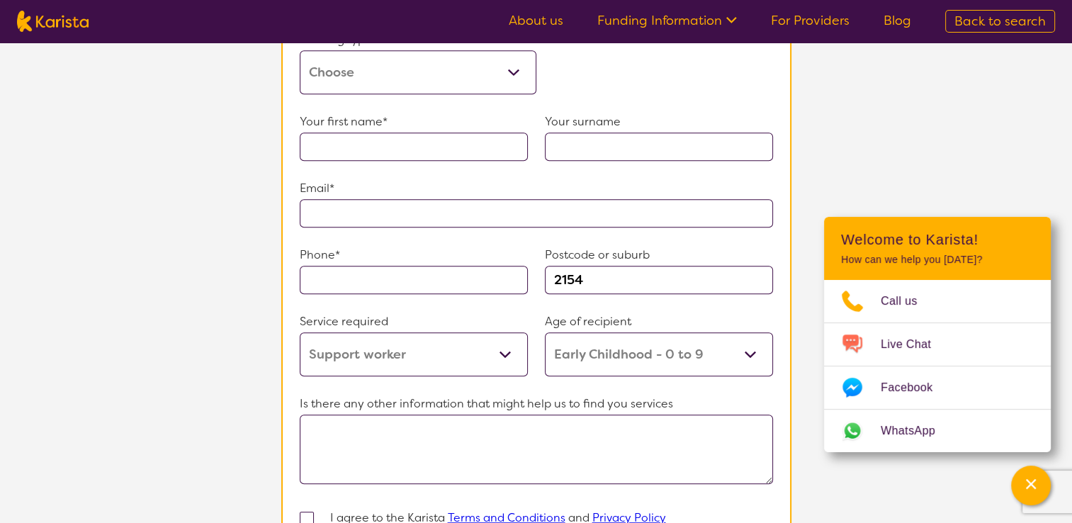 The height and width of the screenshot is (523, 1072). Describe the element at coordinates (536, 21) in the screenshot. I see `a: About us` at that location.